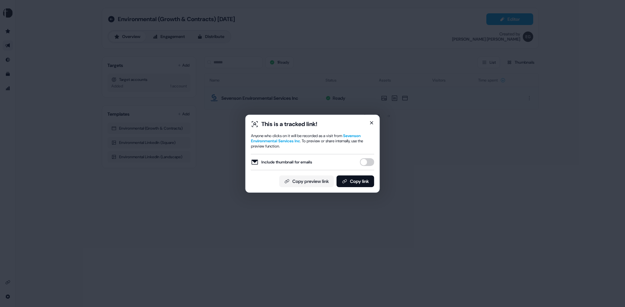 The height and width of the screenshot is (307, 625). I want to click on div: This is a tracked link!, so click(289, 124).